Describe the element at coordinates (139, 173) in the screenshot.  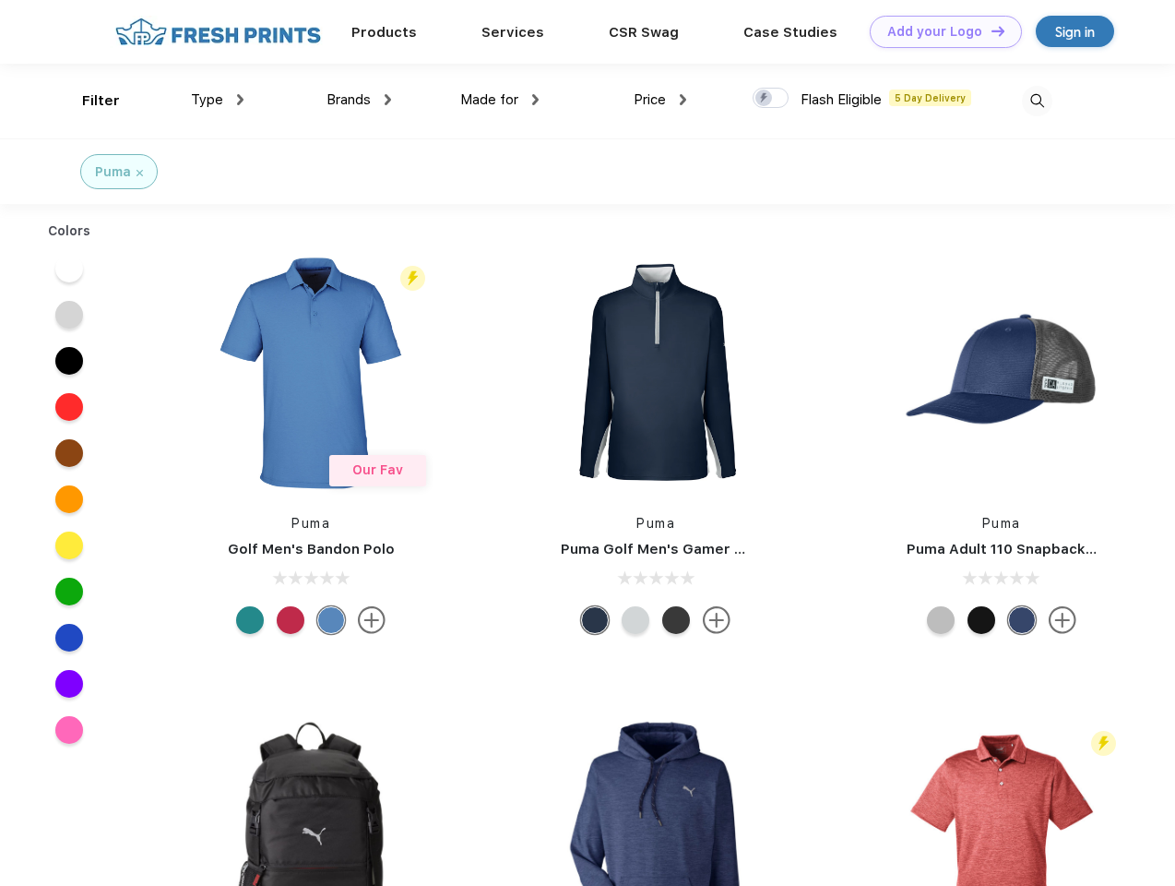
I see `img: filter_cancel.svg` at that location.